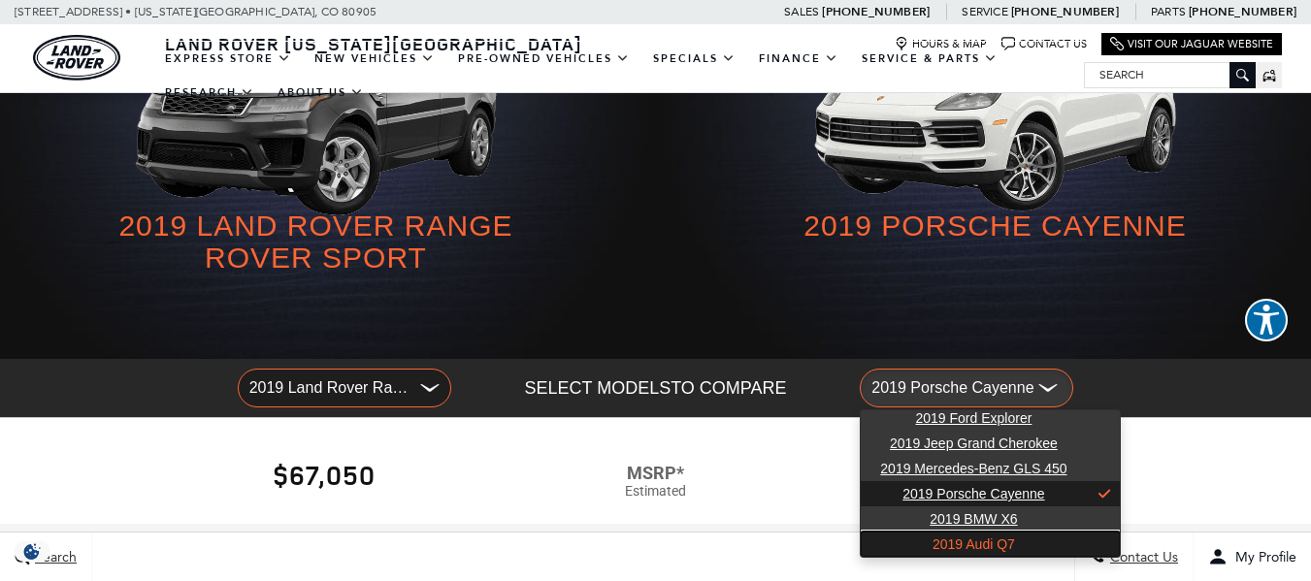  Describe the element at coordinates (1251, 557) in the screenshot. I see `button: Open user profile menu` at that location.